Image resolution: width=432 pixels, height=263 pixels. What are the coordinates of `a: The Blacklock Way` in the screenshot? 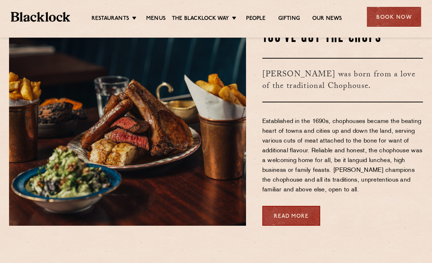 It's located at (200, 19).